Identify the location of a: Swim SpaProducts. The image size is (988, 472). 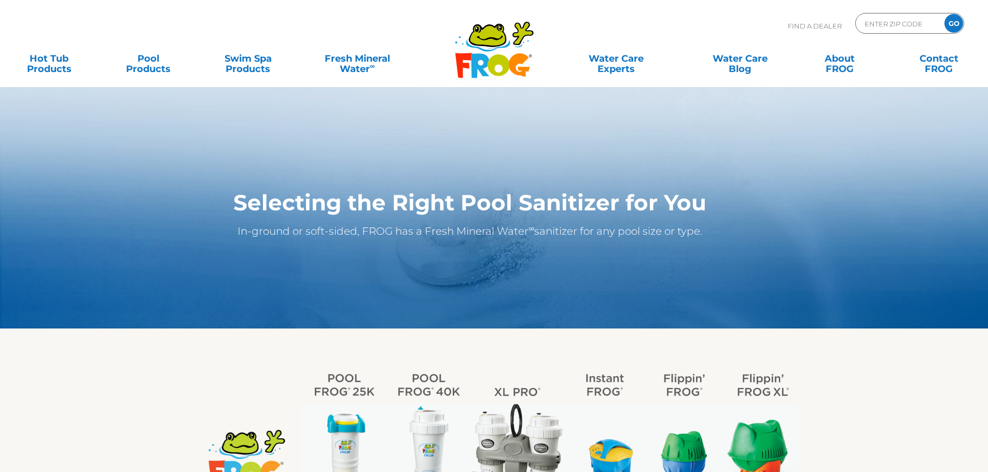
(248, 59).